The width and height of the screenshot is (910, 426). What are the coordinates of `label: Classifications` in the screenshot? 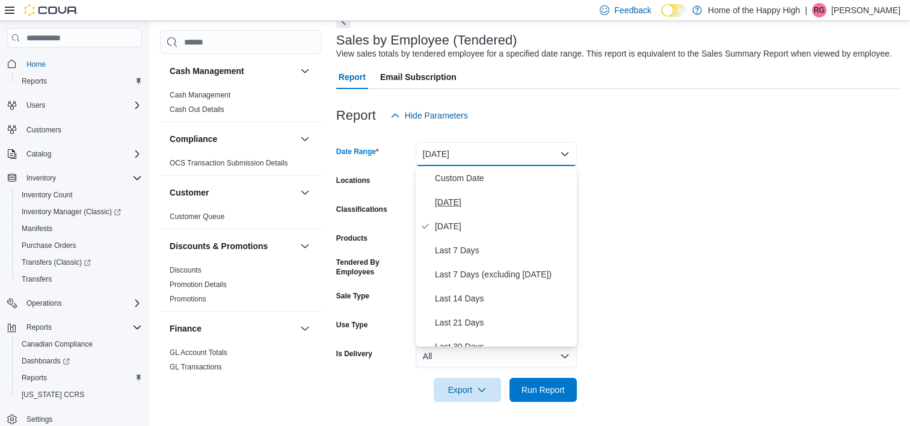 It's located at (361, 209).